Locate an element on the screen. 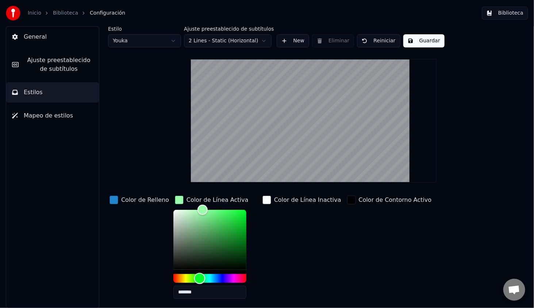 The height and width of the screenshot is (308, 534). button: Color de Relleno is located at coordinates (139, 200).